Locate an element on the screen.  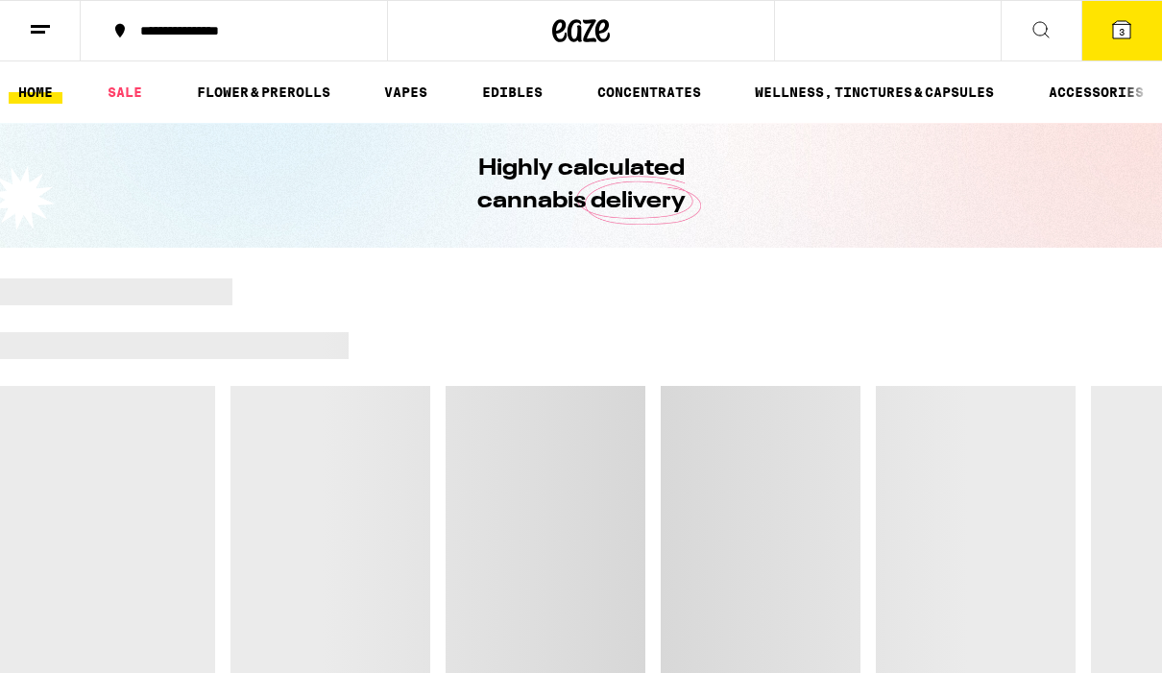
a: SALE is located at coordinates (125, 92).